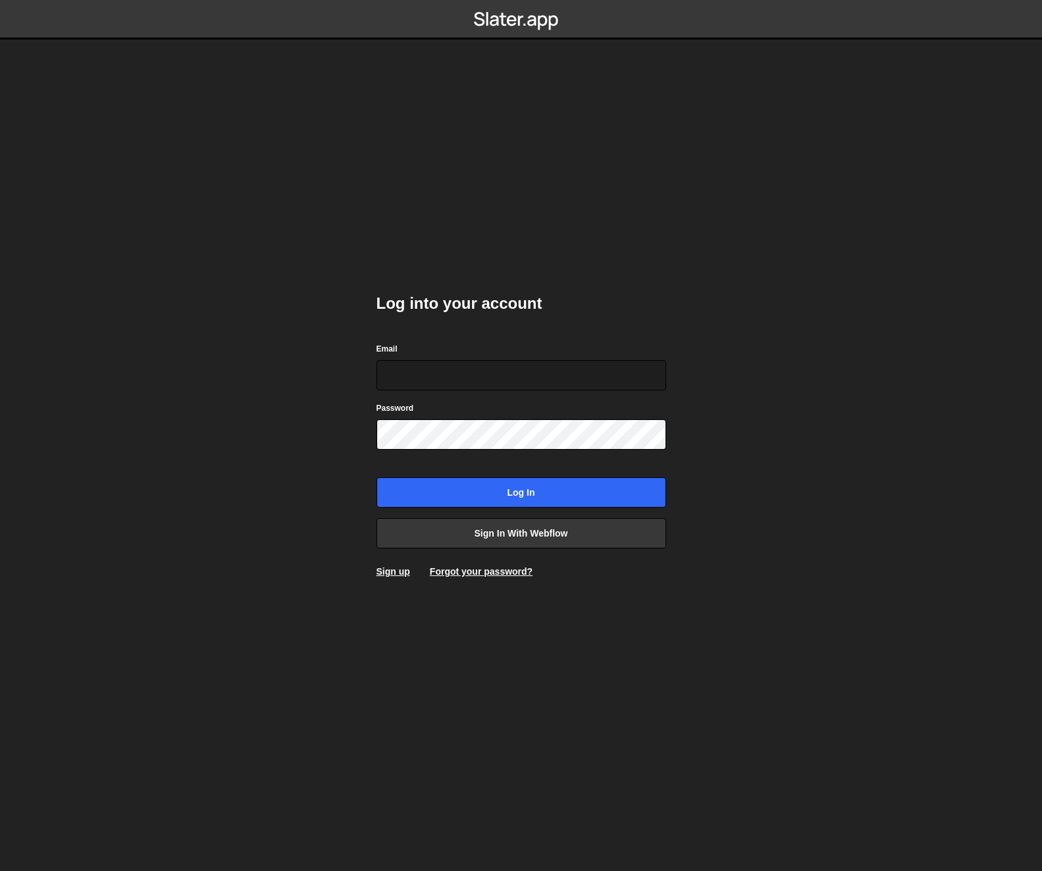 The width and height of the screenshot is (1042, 871). What do you see at coordinates (393, 572) in the screenshot?
I see `a: Sign up` at bounding box center [393, 572].